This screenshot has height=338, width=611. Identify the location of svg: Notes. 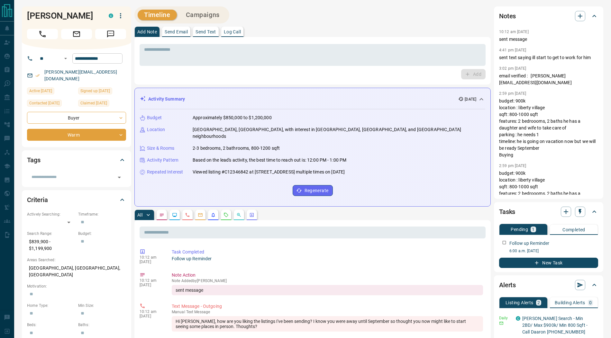
(162, 215).